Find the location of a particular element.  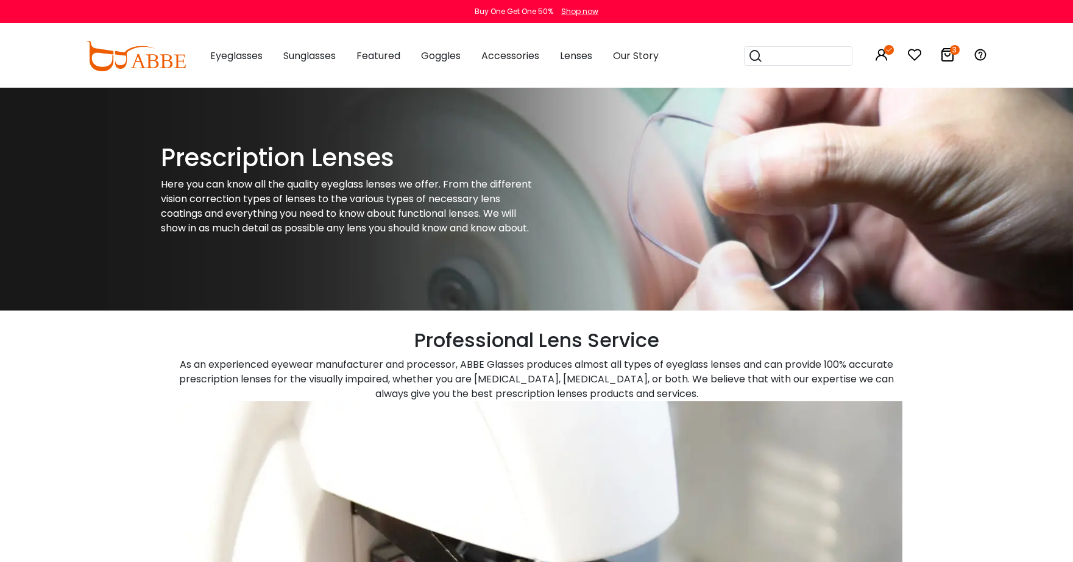

h1: Prescription Lenses is located at coordinates (348, 158).